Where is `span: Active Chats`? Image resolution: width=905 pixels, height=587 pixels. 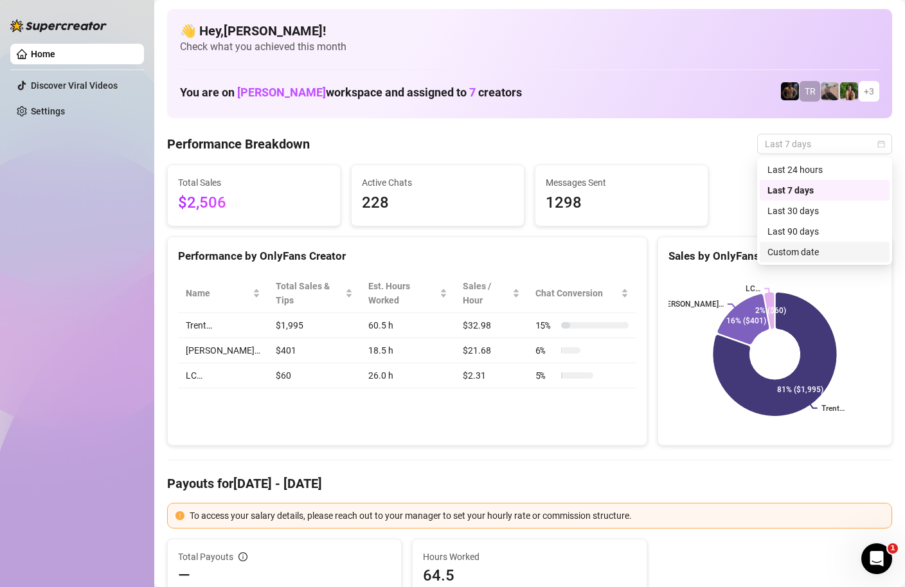 span: Active Chats is located at coordinates (438, 183).